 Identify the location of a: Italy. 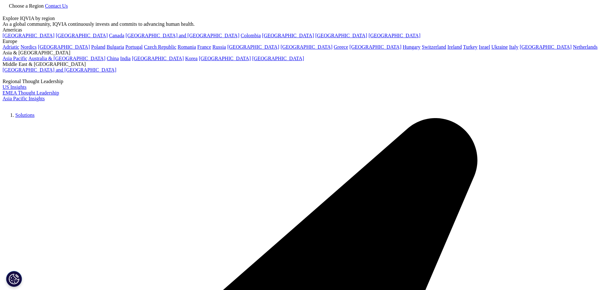
(513, 47).